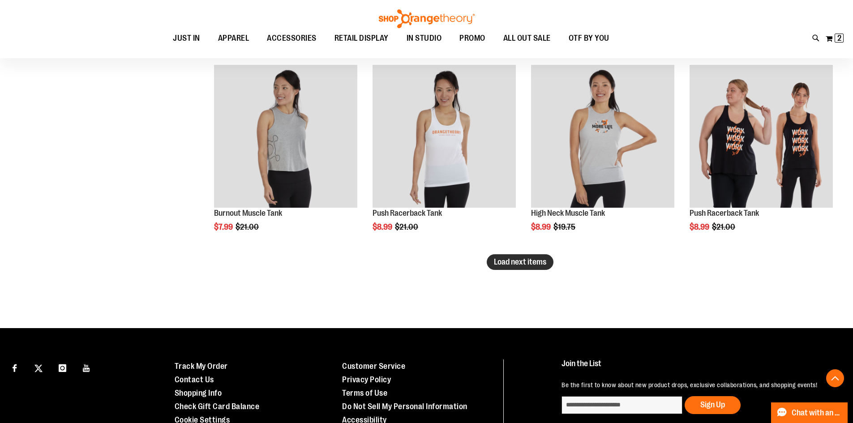  Describe the element at coordinates (713, 405) in the screenshot. I see `span: Sign Up` at that location.